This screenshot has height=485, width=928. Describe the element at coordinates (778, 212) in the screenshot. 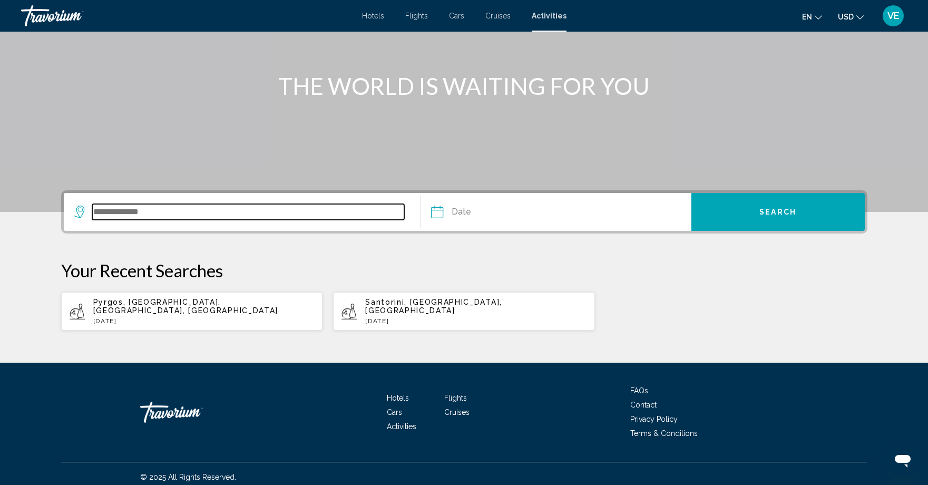

I see `span: Search` at that location.